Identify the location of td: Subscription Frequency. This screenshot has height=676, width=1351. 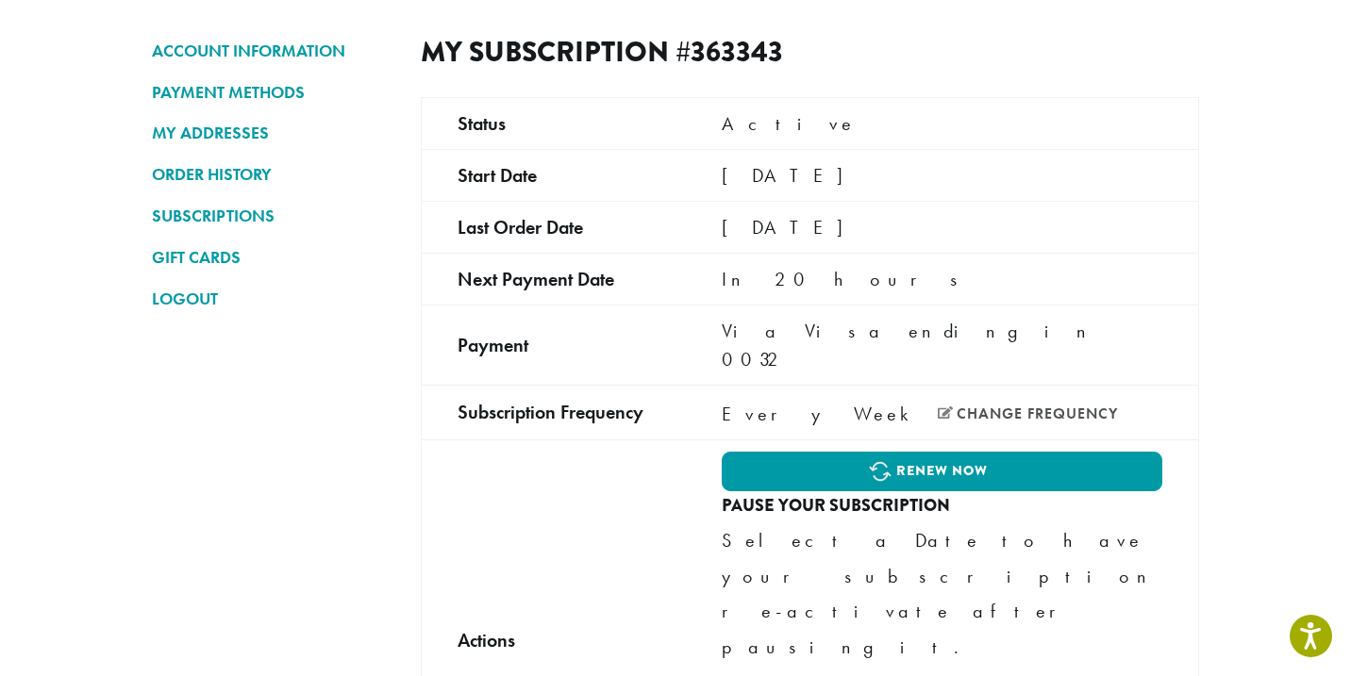
(554, 412).